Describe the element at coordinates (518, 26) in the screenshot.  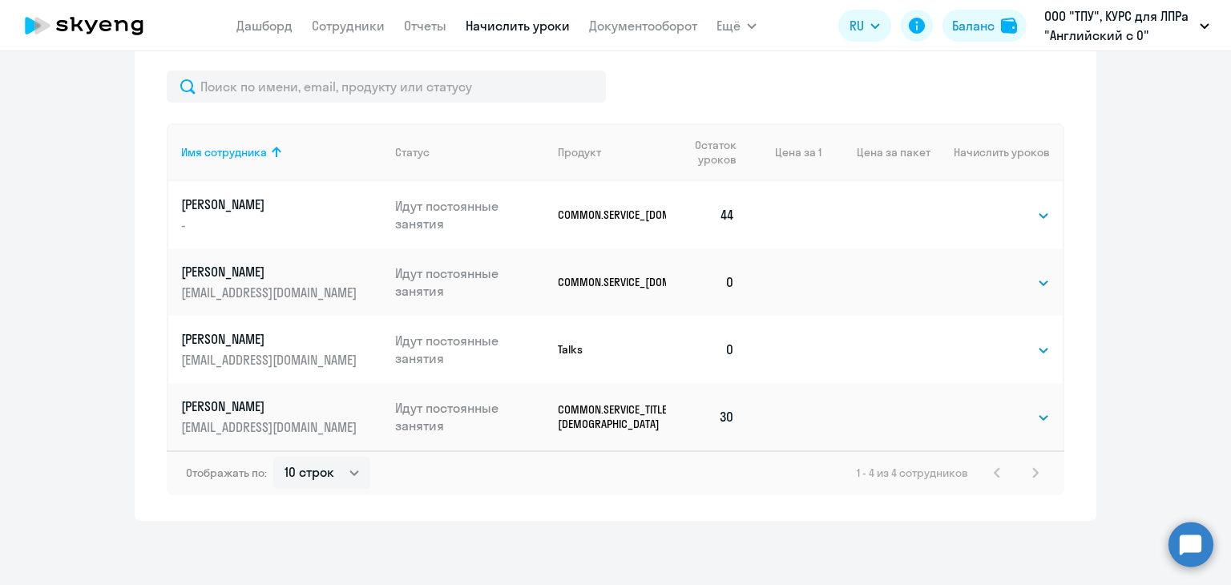
I see `a: Начислить уроки` at that location.